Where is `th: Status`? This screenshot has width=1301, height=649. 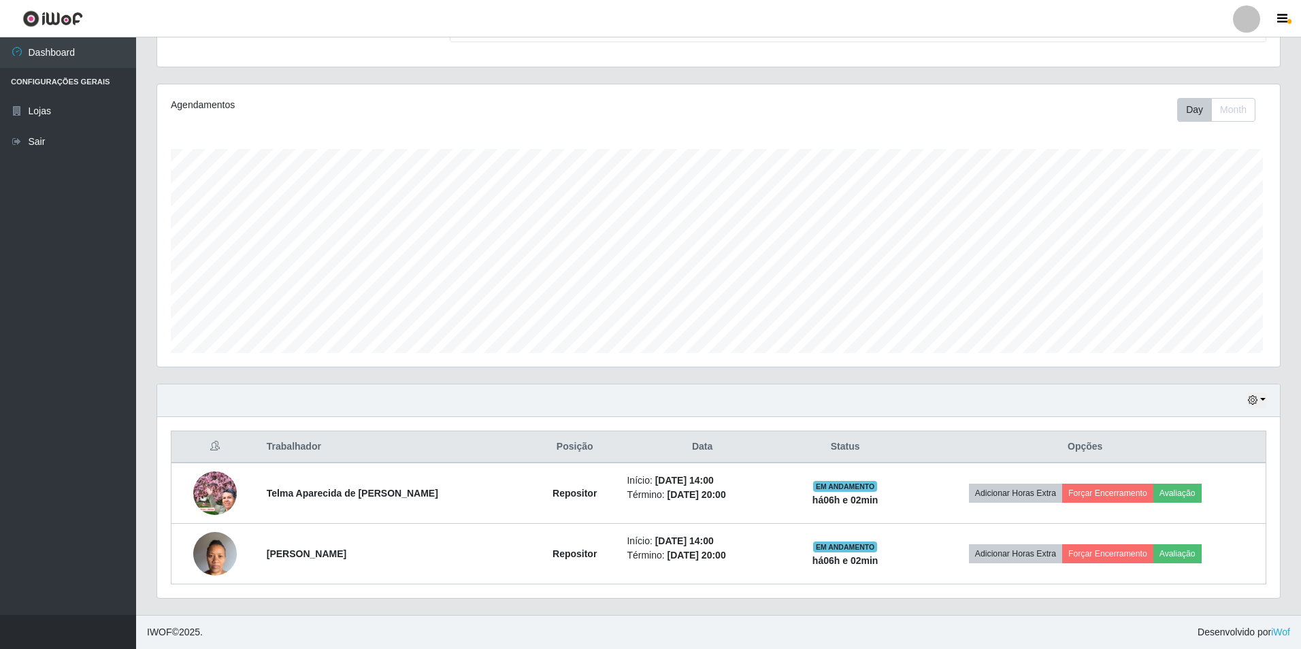 th: Status is located at coordinates (845, 447).